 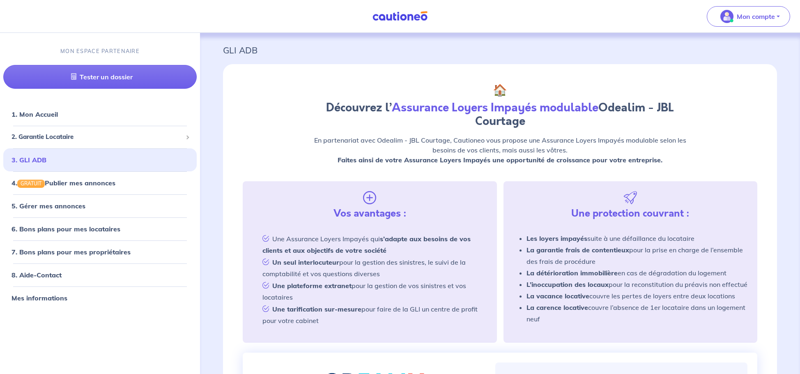 I want to click on a: 8. Aide-Contact, so click(x=37, y=275).